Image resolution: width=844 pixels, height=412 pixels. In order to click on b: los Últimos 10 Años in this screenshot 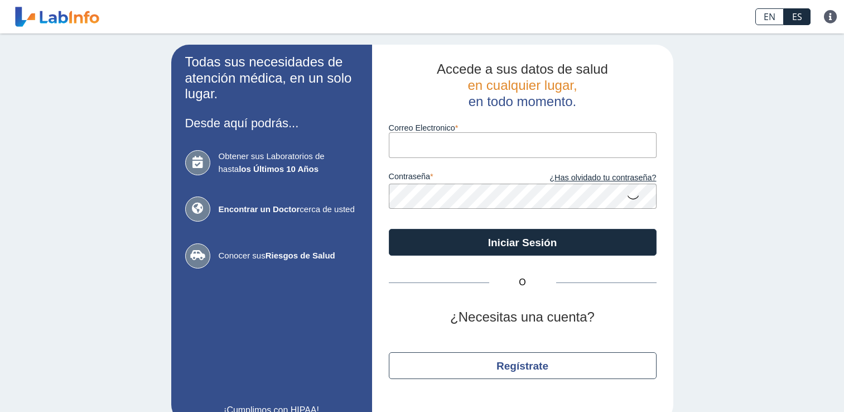, I will do `click(278, 168)`.